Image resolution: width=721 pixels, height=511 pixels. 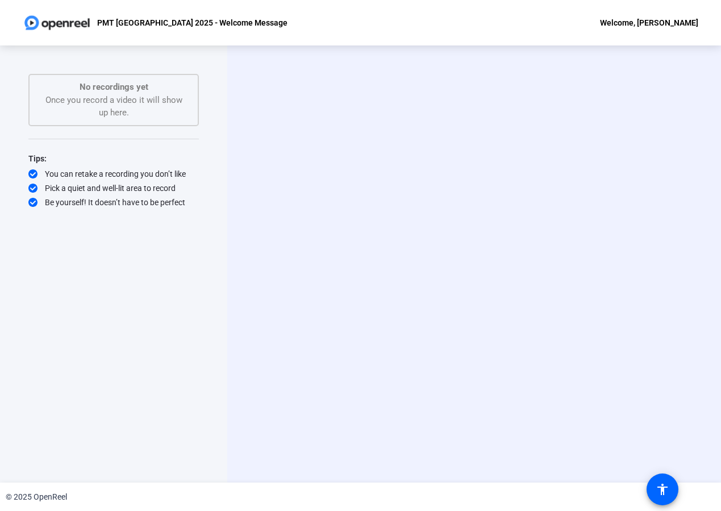 What do you see at coordinates (57, 23) in the screenshot?
I see `img: OpenReel logo` at bounding box center [57, 23].